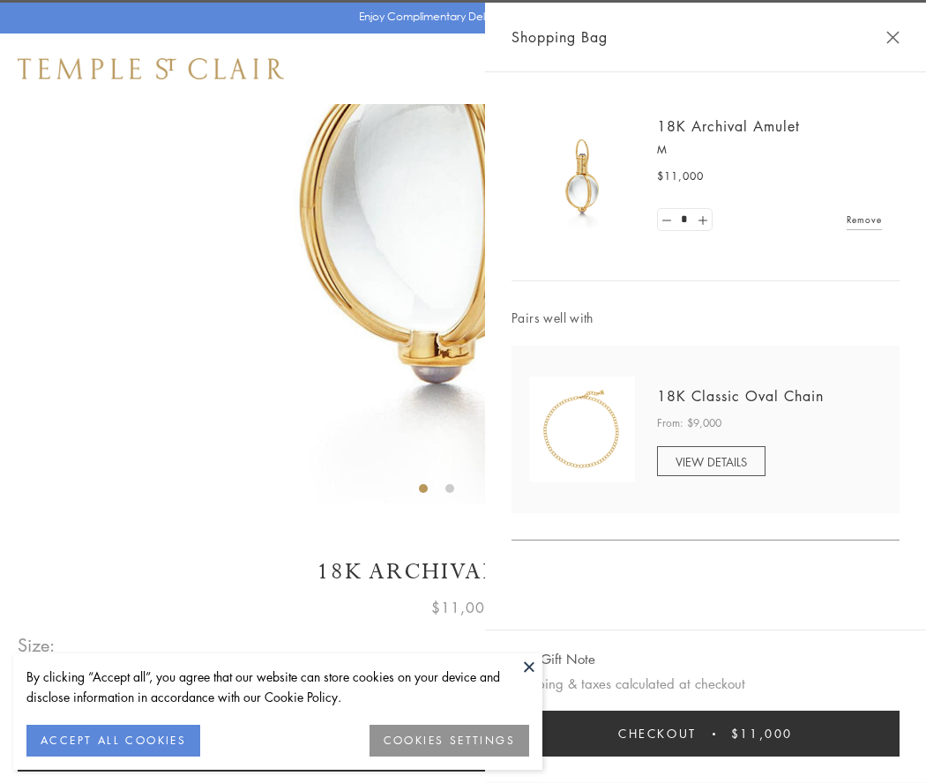  I want to click on a: 18K Archival Amulet, so click(729, 126).